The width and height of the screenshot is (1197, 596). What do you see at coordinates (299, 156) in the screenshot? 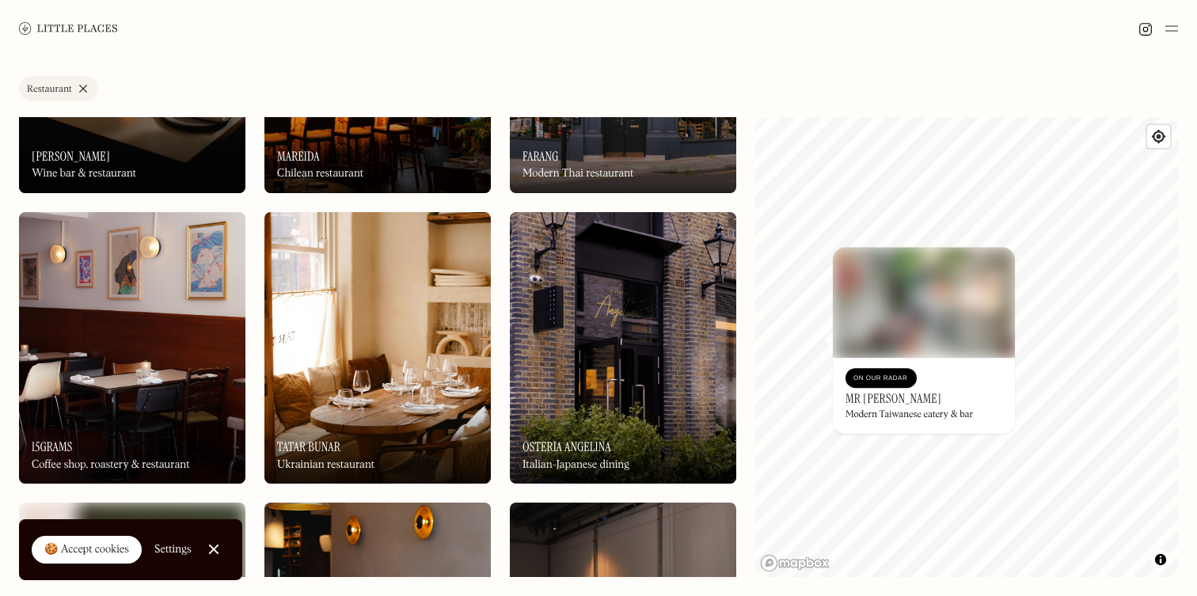
I see `h3: Mareida` at bounding box center [299, 156].